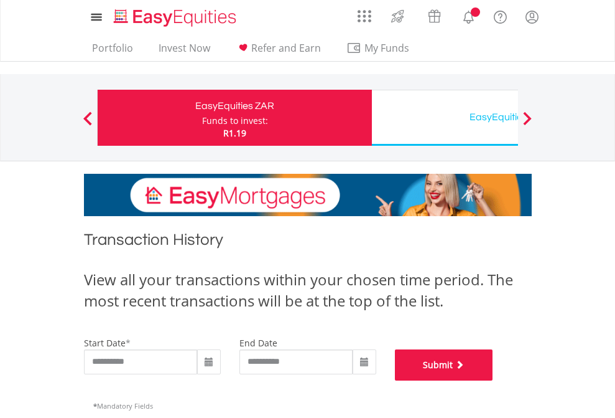 The image size is (615, 418). What do you see at coordinates (434, 16) in the screenshot?
I see `img: vouchers-v2.svg` at bounding box center [434, 16].